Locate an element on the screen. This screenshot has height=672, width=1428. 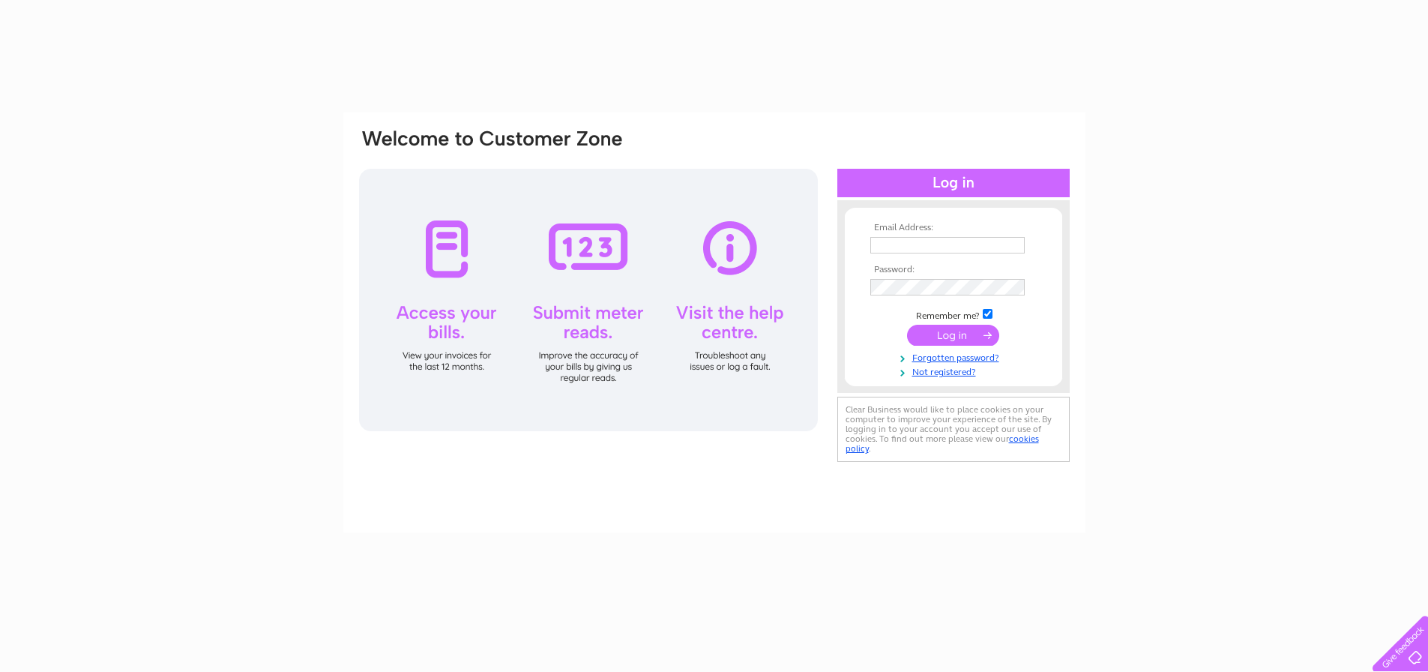
td: Remember me? is located at coordinates (954, 314).